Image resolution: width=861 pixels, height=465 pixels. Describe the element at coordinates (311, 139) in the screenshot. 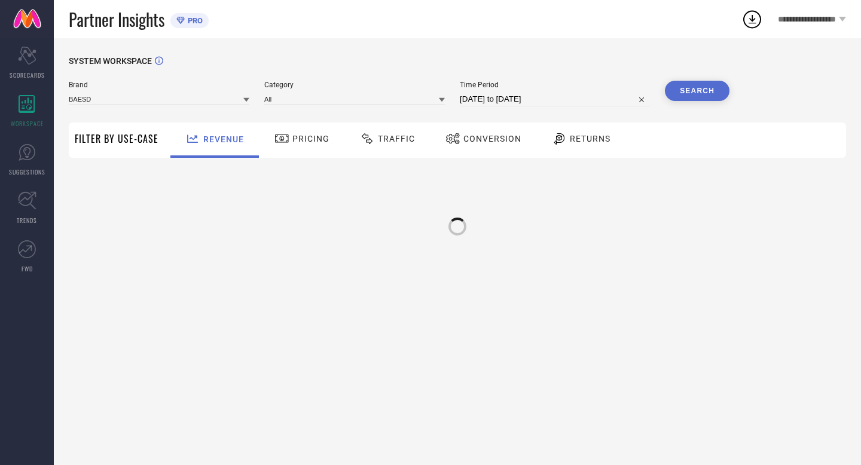

I see `span: Pricing` at that location.